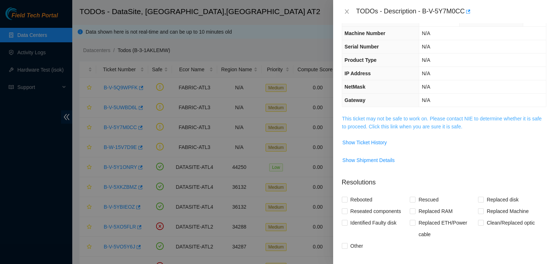  I want to click on span: IP Address, so click(358, 73).